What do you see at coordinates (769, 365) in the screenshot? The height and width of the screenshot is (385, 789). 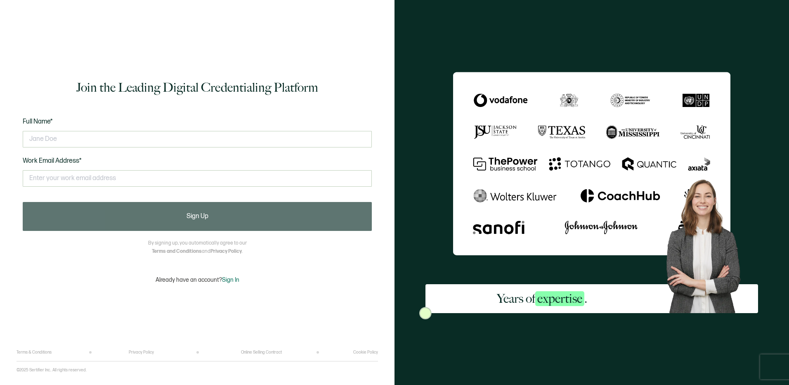 I see `div: Chat Widget` at bounding box center [769, 365].